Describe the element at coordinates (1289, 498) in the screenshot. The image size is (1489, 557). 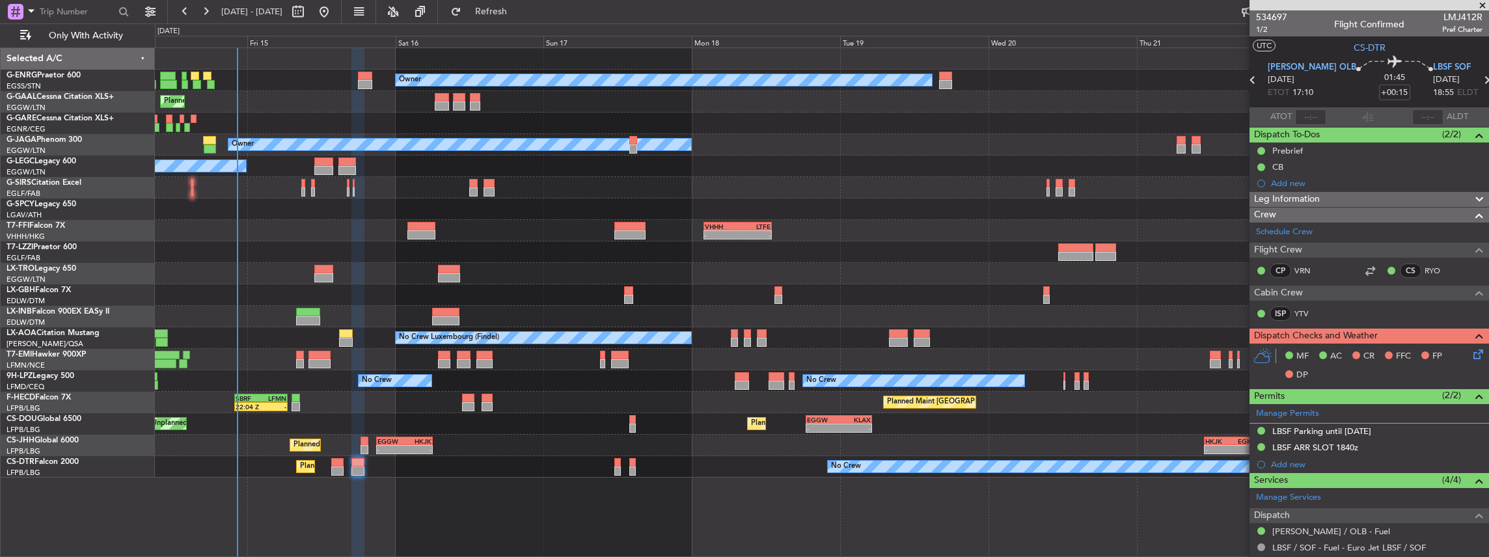
I see `a: Manage Services` at that location.